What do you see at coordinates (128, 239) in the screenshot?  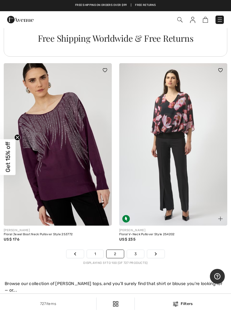 I see `span: US$ 235` at bounding box center [128, 239].